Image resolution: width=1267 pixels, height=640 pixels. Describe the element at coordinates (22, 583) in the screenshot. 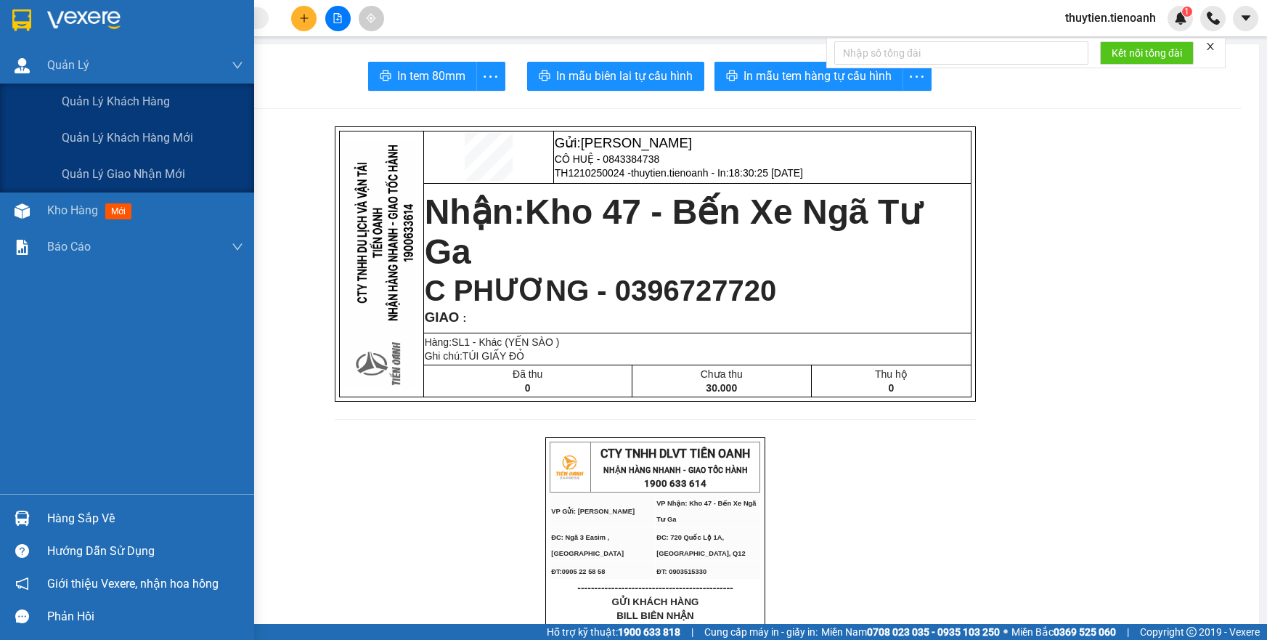

I see `span: notification` at that location.